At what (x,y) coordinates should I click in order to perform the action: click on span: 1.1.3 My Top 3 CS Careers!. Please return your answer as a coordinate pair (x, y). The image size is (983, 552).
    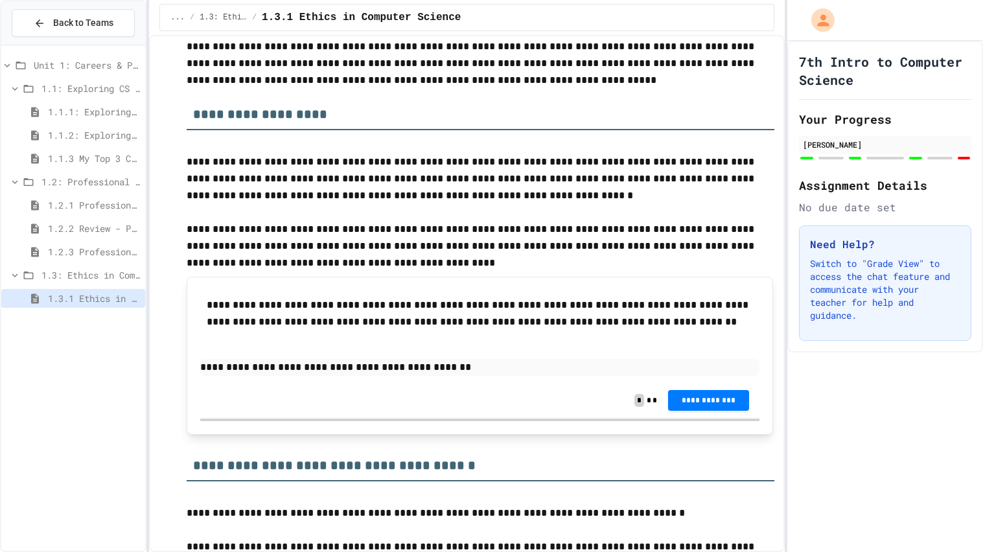
    Looking at the image, I should click on (94, 158).